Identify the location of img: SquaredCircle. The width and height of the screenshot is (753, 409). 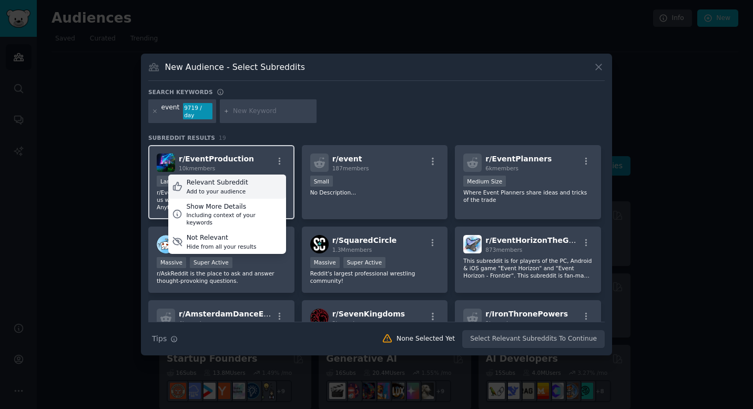
(319, 244).